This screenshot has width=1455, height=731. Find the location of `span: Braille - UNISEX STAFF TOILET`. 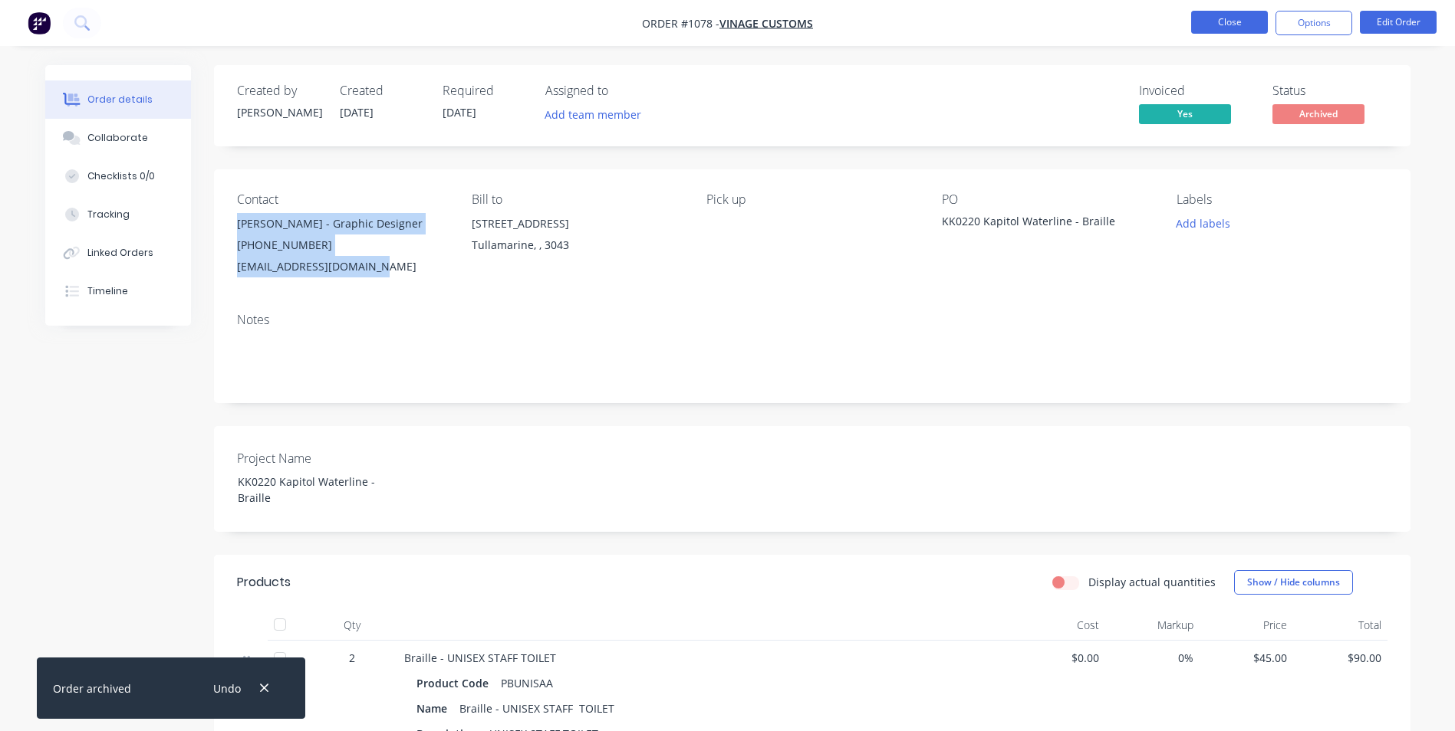

span: Braille - UNISEX STAFF TOILET is located at coordinates (480, 658).